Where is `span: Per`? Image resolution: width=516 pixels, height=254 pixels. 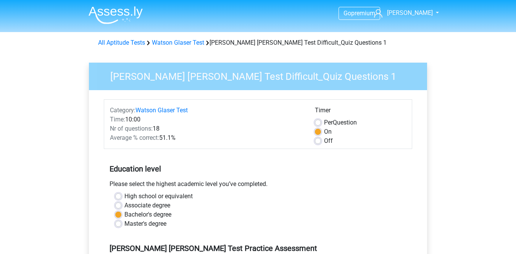 span: Per is located at coordinates (328, 122).